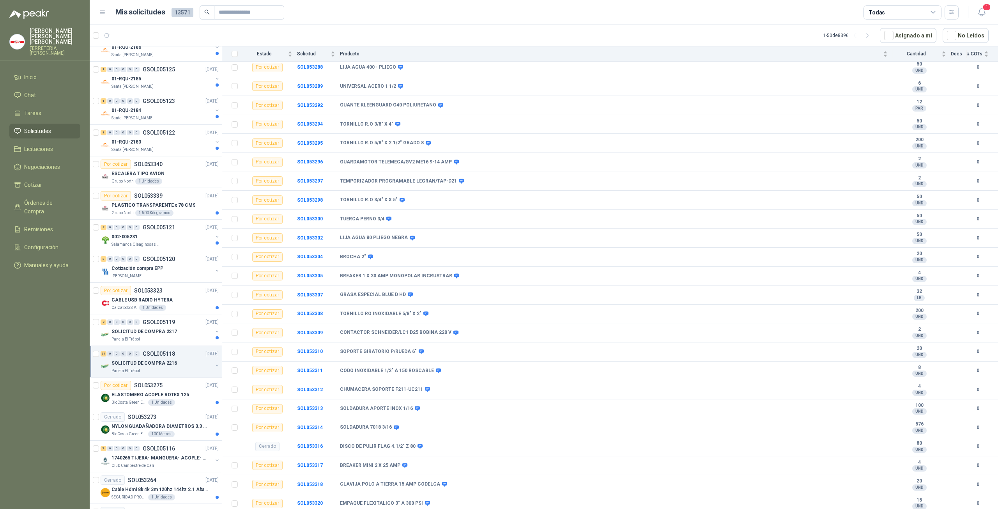 Image resolution: width=998 pixels, height=509 pixels. What do you see at coordinates (45, 113) in the screenshot?
I see `a: Tareas` at bounding box center [45, 113].